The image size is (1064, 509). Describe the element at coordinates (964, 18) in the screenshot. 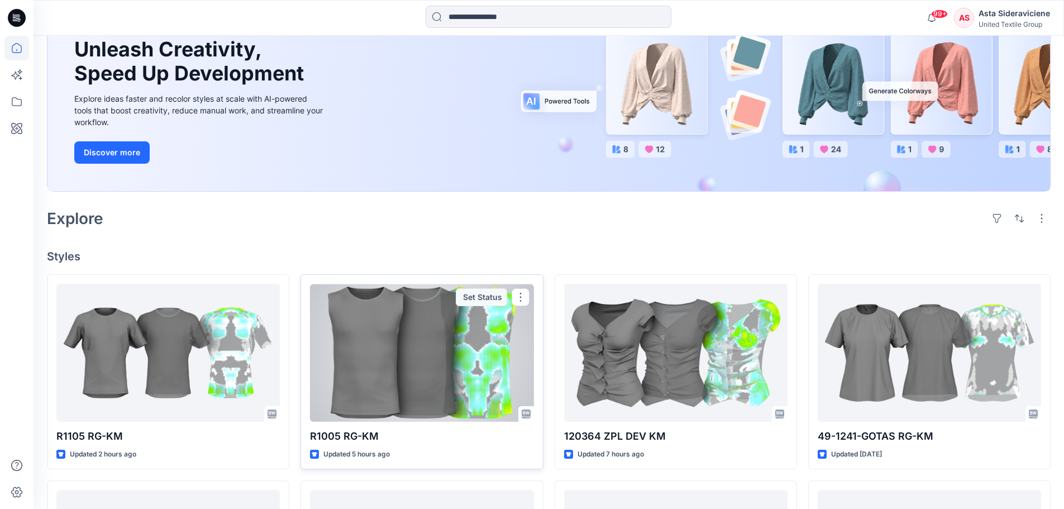

I see `div: AS` at that location.